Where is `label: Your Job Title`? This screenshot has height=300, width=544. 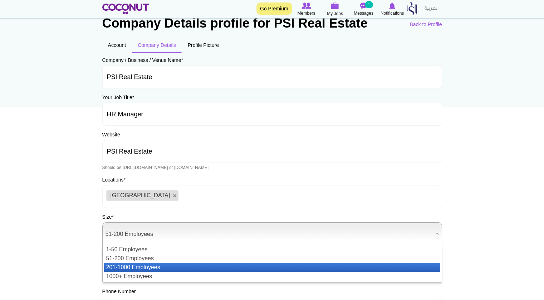
label: Your Job Title is located at coordinates (118, 97).